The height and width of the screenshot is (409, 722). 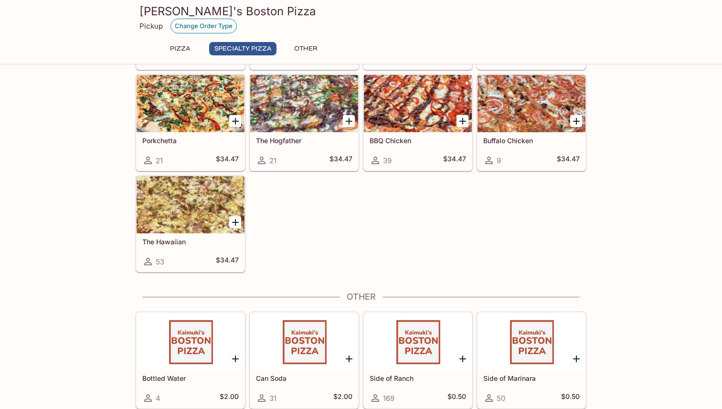 What do you see at coordinates (531, 360) in the screenshot?
I see `a: Side of Marinara50$0.50` at bounding box center [531, 360].